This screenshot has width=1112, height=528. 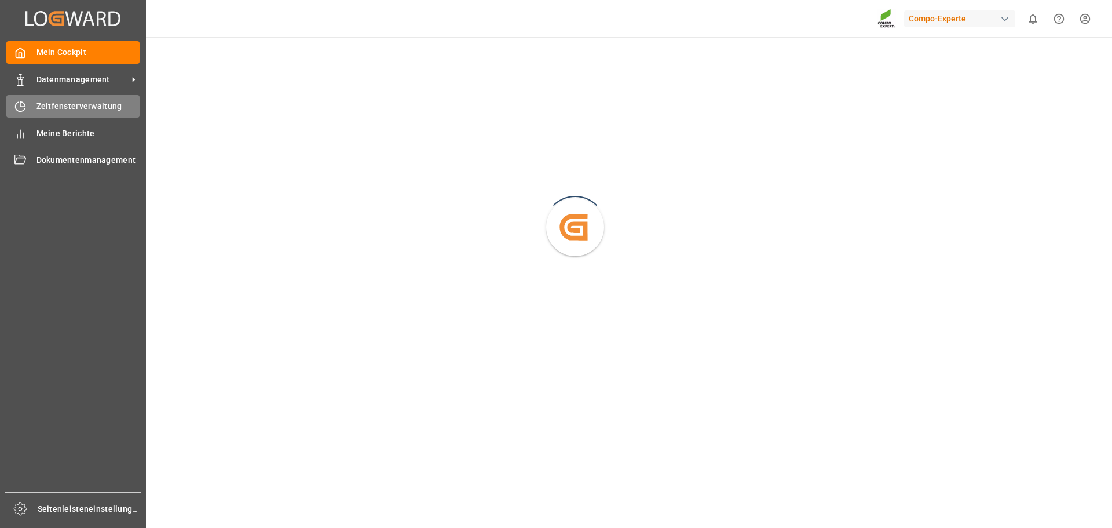 What do you see at coordinates (962, 19) in the screenshot?
I see `button: Compo-Experte` at bounding box center [962, 19].